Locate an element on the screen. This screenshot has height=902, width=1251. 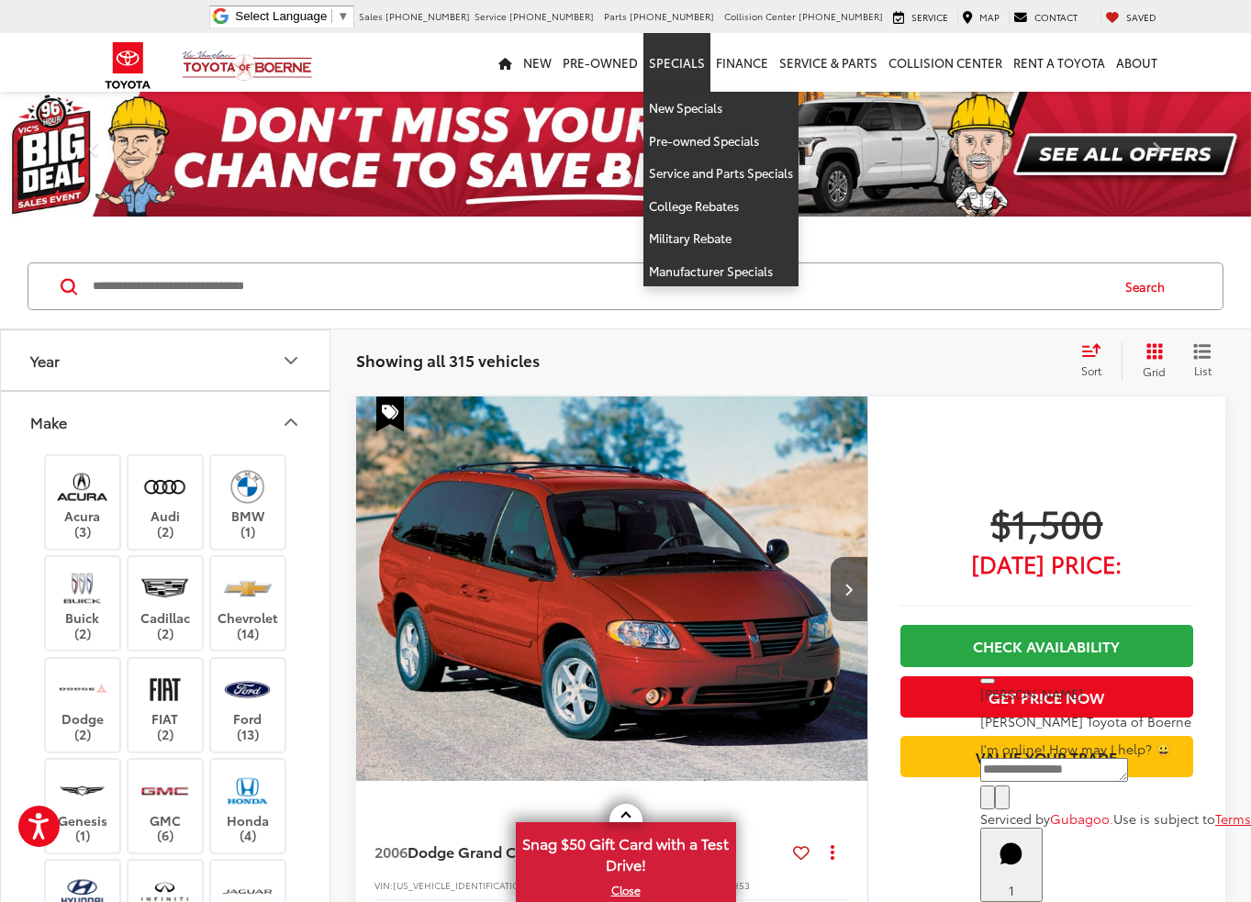
label: GMC (6) is located at coordinates (165, 806).